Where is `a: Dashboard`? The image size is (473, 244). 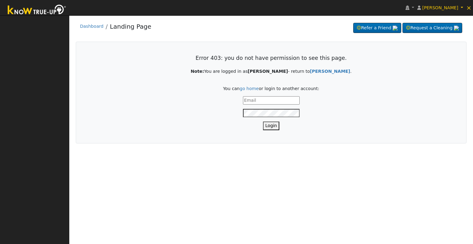
a: Dashboard is located at coordinates (92, 26).